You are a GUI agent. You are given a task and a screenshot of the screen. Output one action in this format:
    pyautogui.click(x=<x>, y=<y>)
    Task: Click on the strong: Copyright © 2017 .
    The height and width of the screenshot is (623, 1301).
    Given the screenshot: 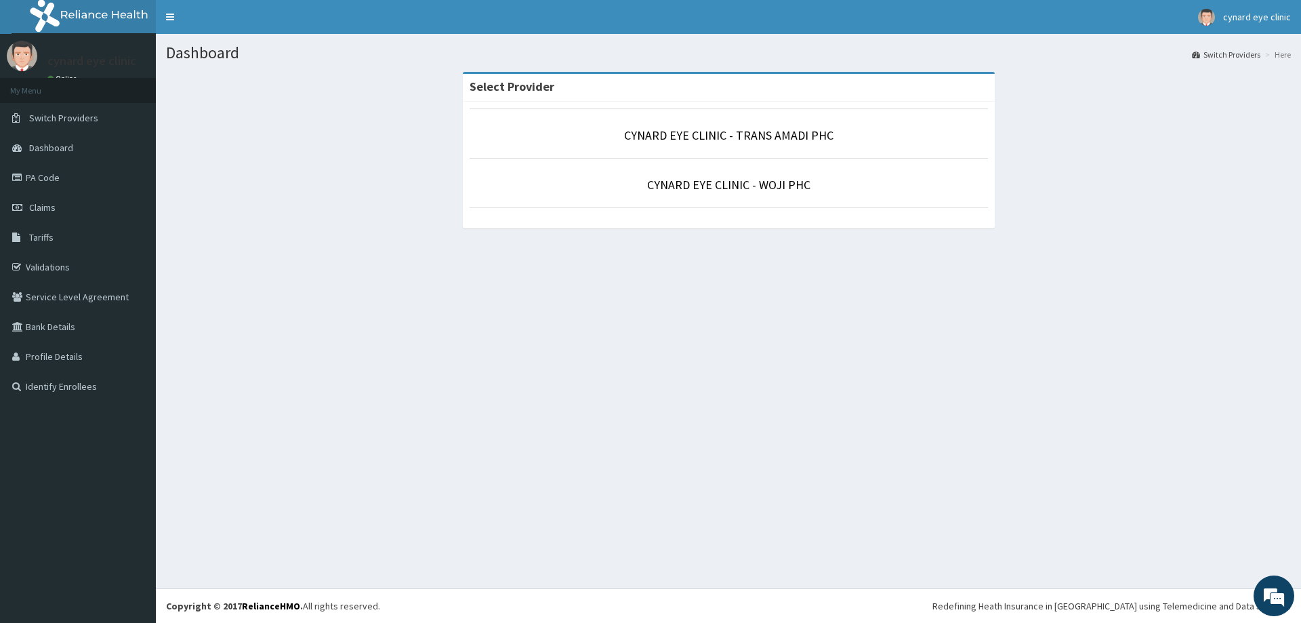 What is the action you would take?
    pyautogui.click(x=235, y=606)
    